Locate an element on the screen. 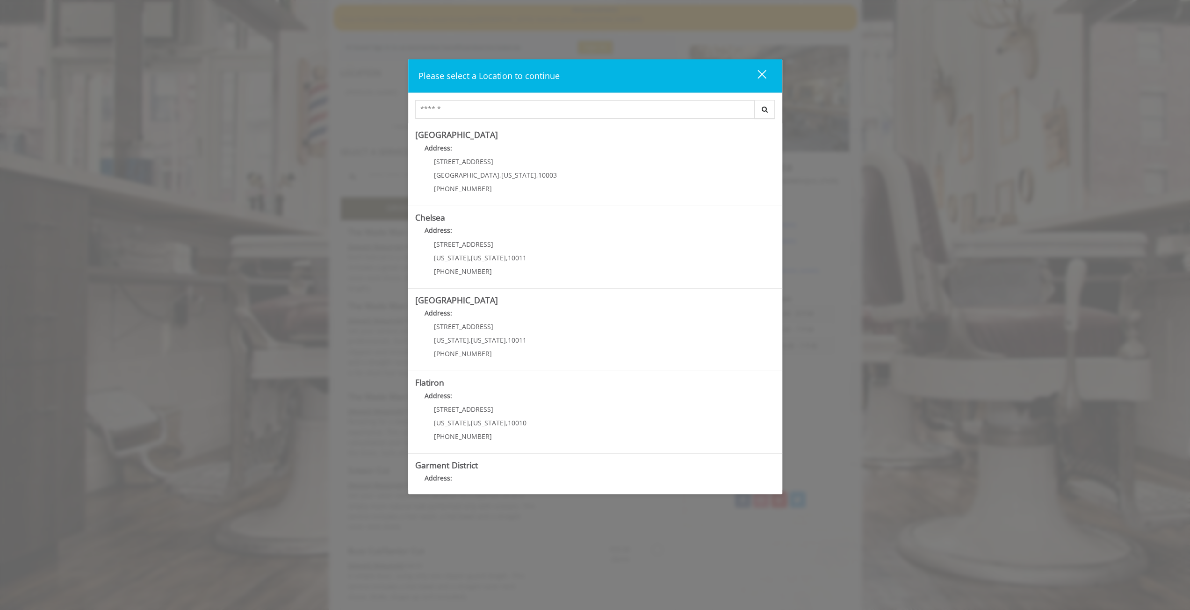  b: Flatiron is located at coordinates (430, 382).